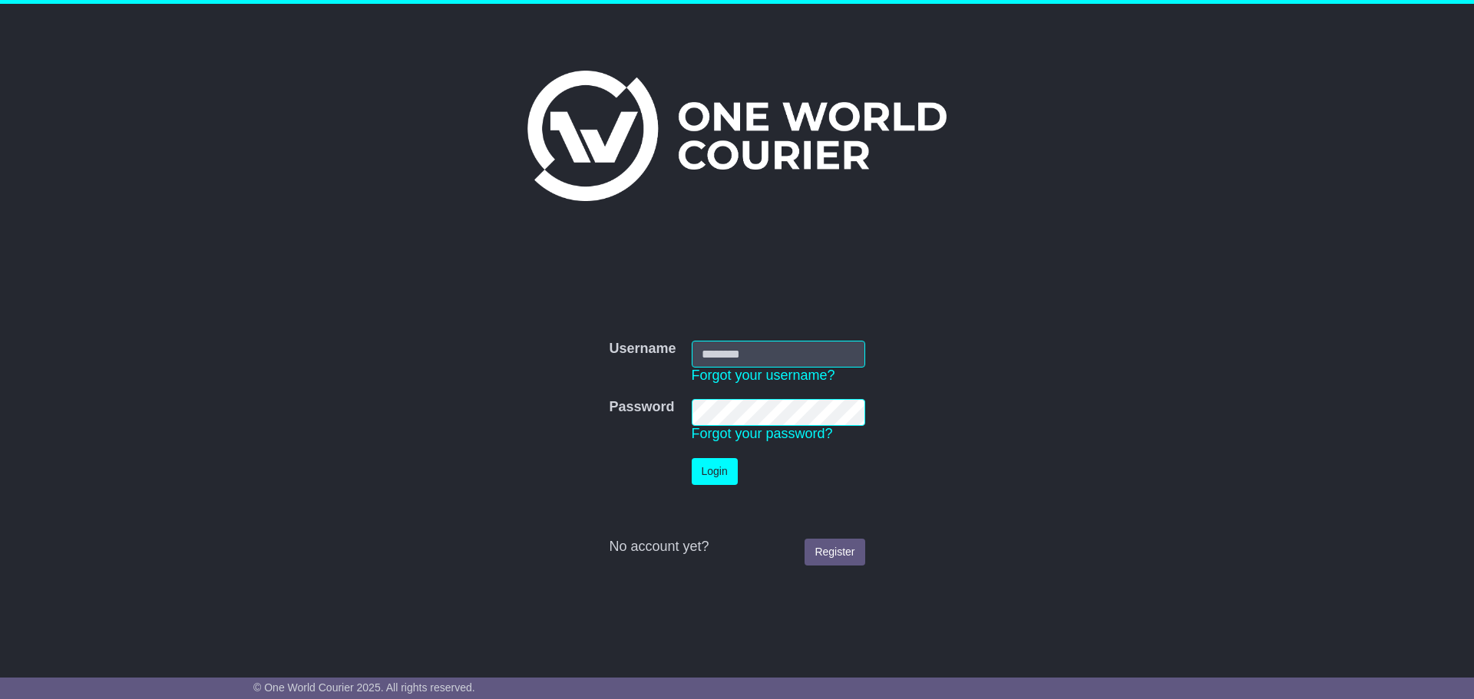  What do you see at coordinates (364, 688) in the screenshot?
I see `span: © One World Courier 2025. All rights reserved.` at bounding box center [364, 688].